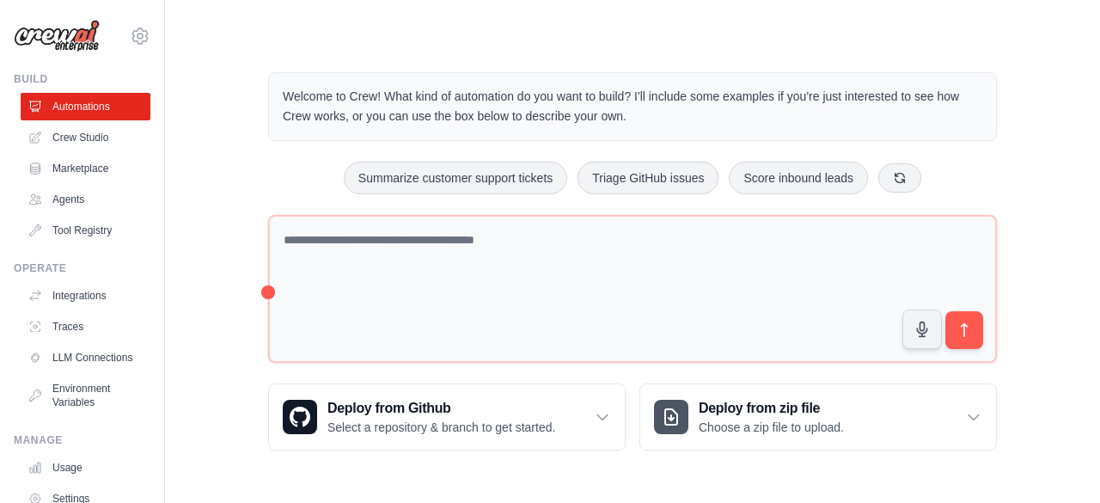 Image resolution: width=1100 pixels, height=503 pixels. I want to click on a: Usage, so click(85, 467).